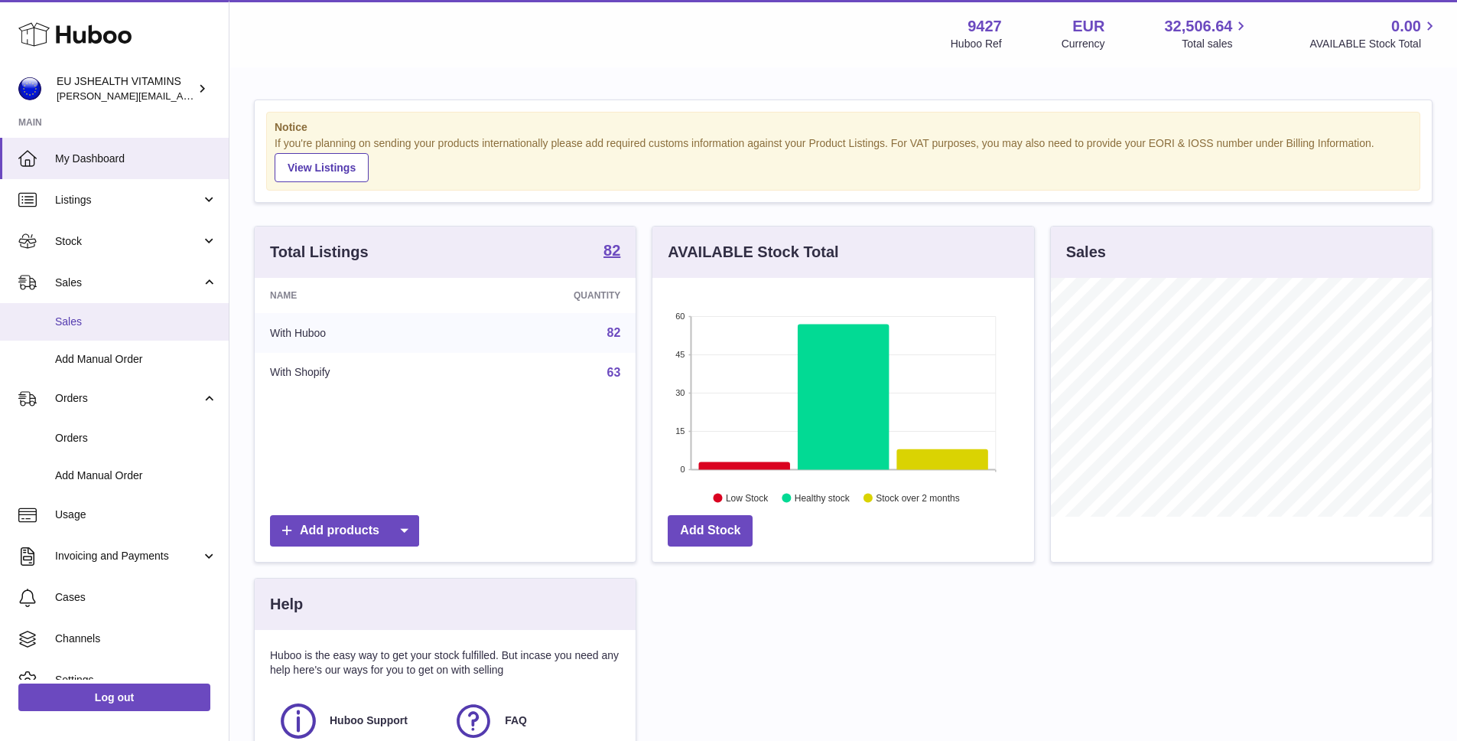  Describe the element at coordinates (843, 127) in the screenshot. I see `strong: Notice` at that location.